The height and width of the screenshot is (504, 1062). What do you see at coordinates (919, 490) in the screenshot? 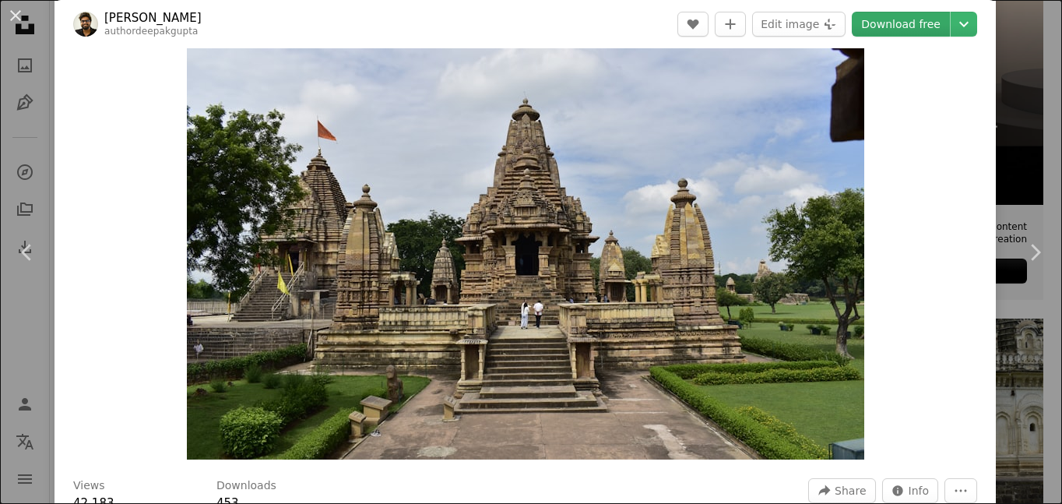
I see `span: Info` at bounding box center [919, 490].